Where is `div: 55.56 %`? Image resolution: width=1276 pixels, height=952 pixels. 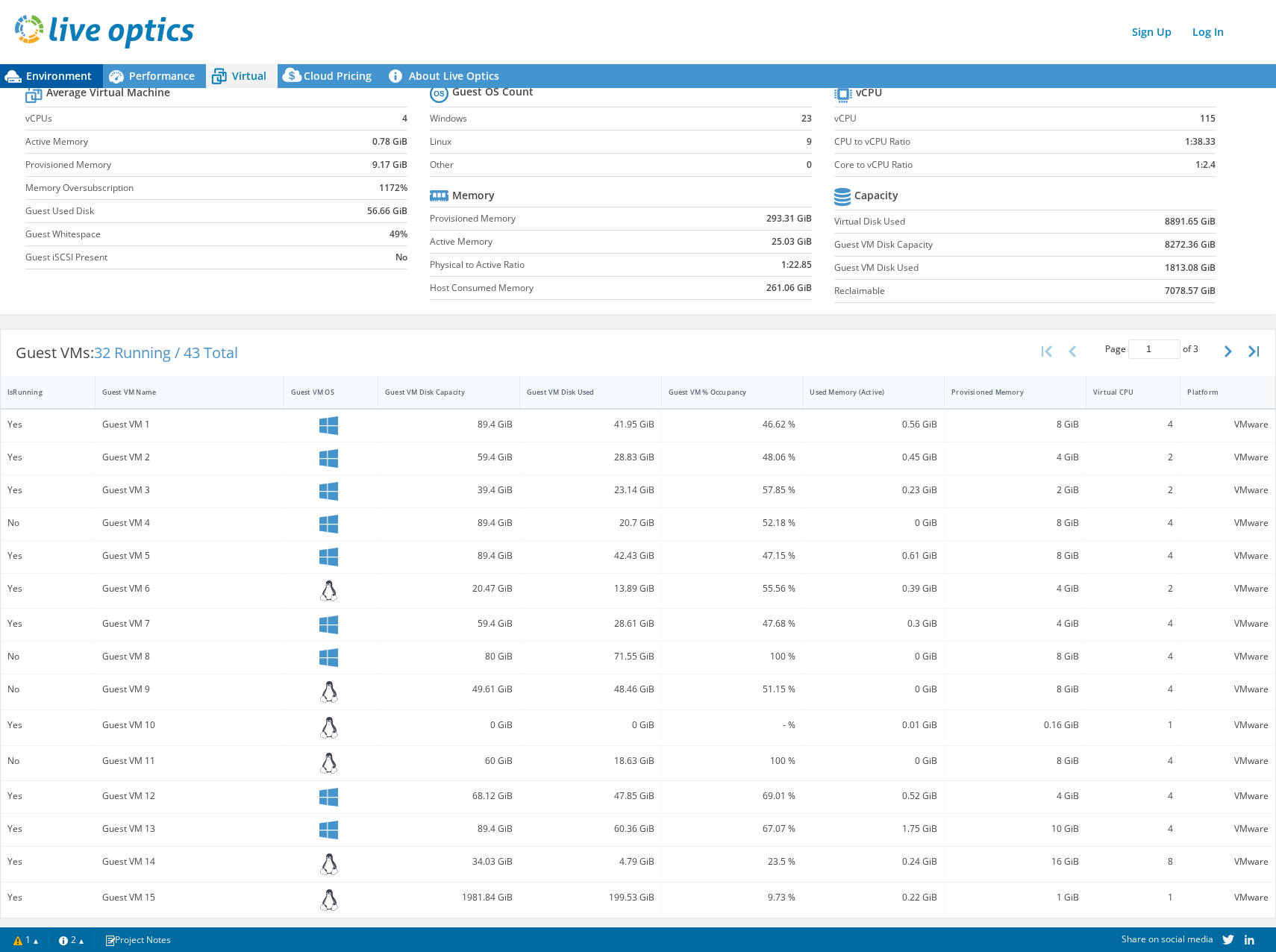 div: 55.56 % is located at coordinates (732, 588).